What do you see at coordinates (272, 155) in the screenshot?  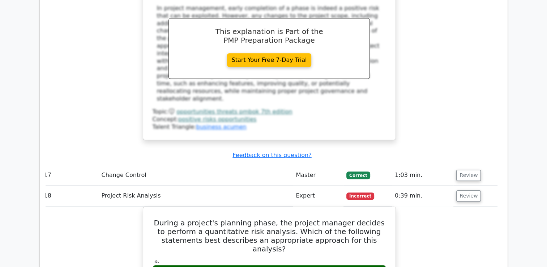 I see `u: Feedback on this question?` at bounding box center [272, 155].